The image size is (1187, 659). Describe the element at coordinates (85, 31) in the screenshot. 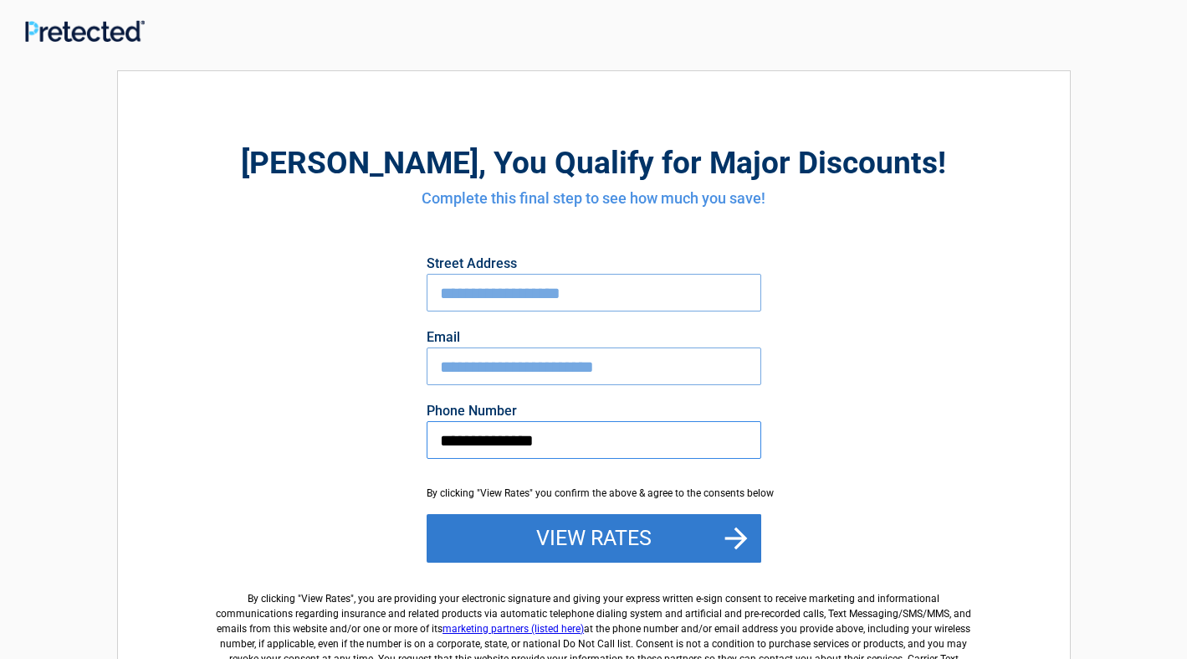

I see `img: Main Logo` at that location.